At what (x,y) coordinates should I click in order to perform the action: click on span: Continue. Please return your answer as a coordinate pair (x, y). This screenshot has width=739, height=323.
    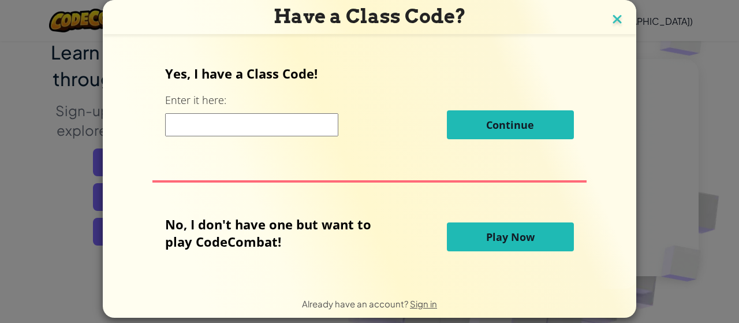
    Looking at the image, I should click on (510, 125).